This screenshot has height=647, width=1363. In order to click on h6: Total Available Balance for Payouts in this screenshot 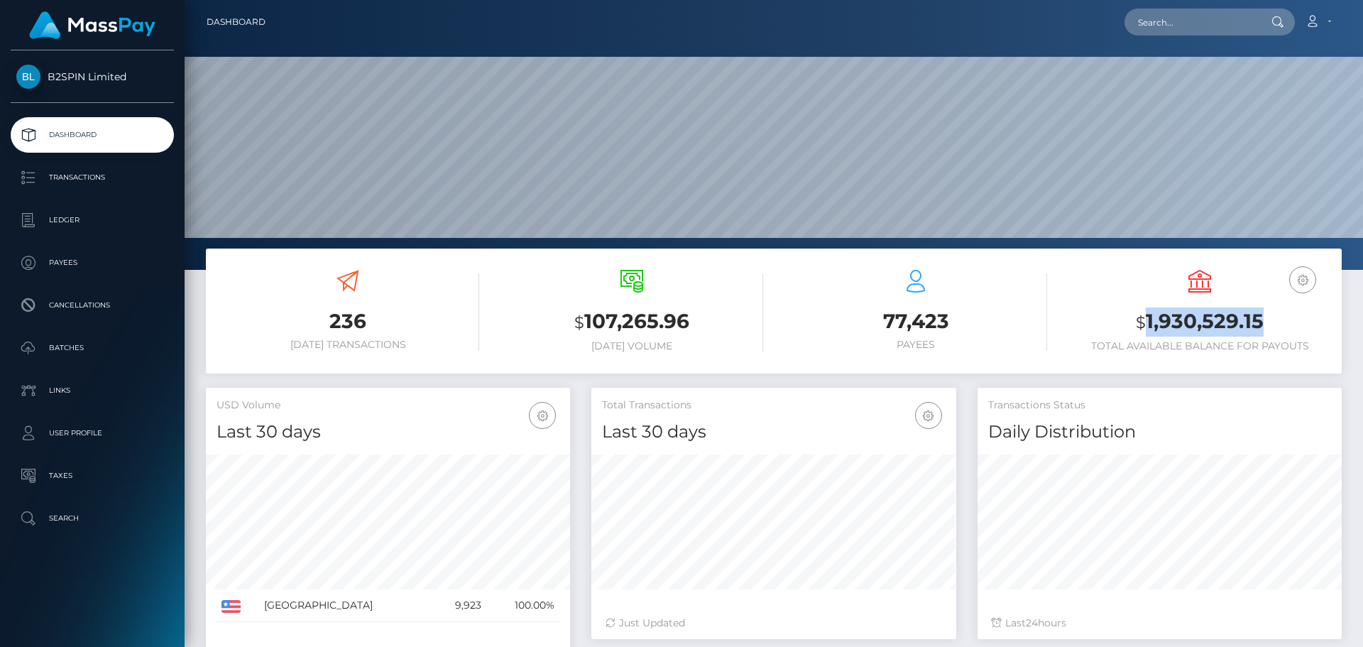, I will do `click(1200, 346)`.